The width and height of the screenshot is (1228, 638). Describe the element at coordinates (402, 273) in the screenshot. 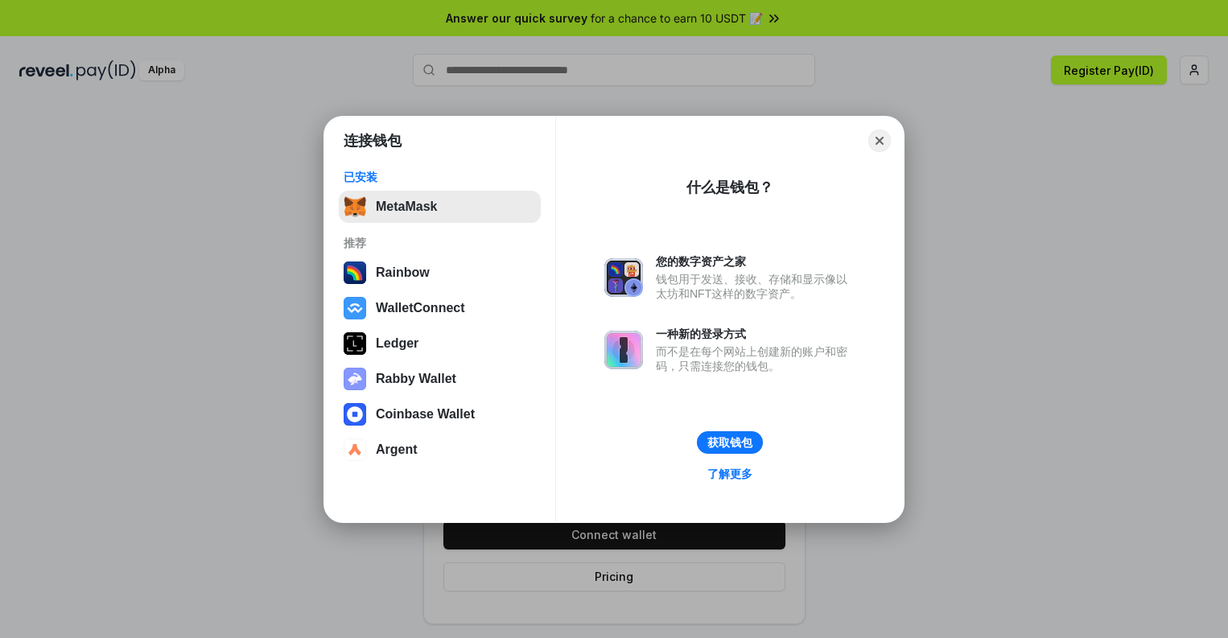

I see `div: Rainbow` at that location.